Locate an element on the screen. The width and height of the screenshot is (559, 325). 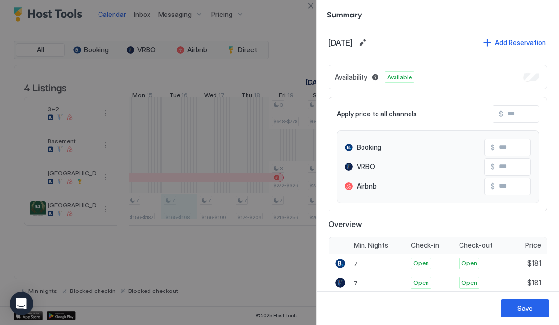
span: Overview is located at coordinates (438, 224).